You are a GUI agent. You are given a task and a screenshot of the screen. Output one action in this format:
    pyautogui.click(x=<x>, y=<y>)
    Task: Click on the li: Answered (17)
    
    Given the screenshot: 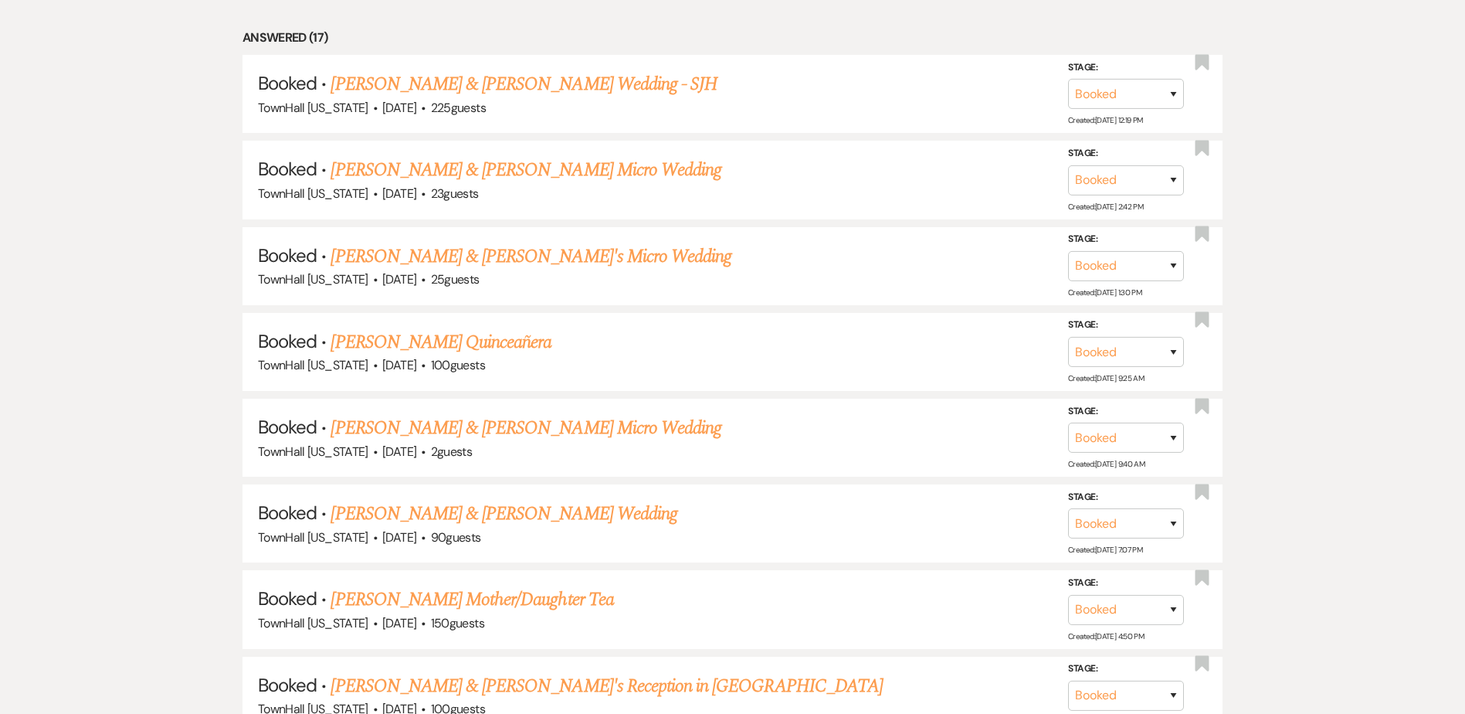 What is the action you would take?
    pyautogui.click(x=732, y=38)
    